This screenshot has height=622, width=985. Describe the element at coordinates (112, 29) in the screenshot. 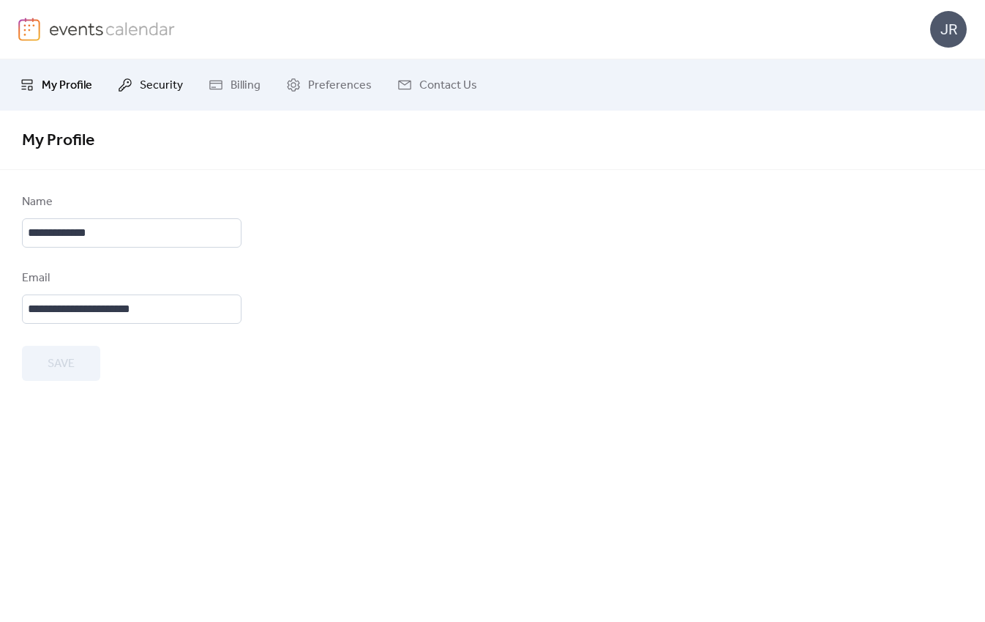

I see `img: logo-type` at that location.